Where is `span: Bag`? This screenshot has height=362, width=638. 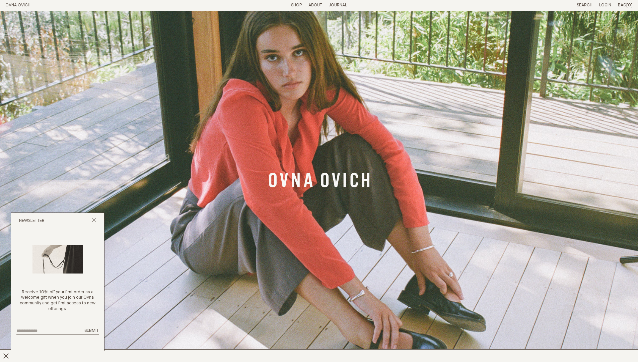
span: Bag is located at coordinates (622, 5).